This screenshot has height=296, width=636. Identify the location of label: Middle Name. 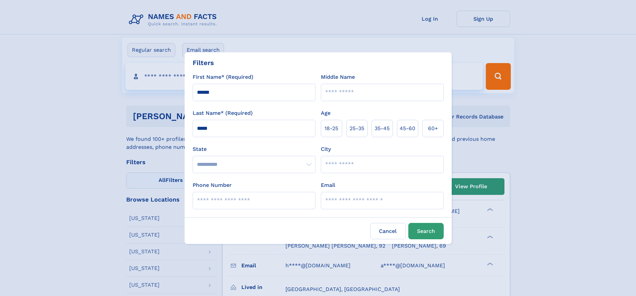
(338, 77).